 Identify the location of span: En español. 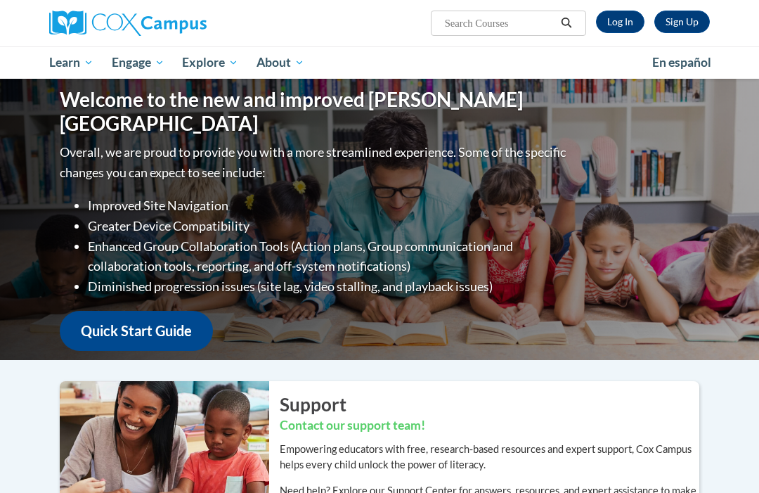
(682, 62).